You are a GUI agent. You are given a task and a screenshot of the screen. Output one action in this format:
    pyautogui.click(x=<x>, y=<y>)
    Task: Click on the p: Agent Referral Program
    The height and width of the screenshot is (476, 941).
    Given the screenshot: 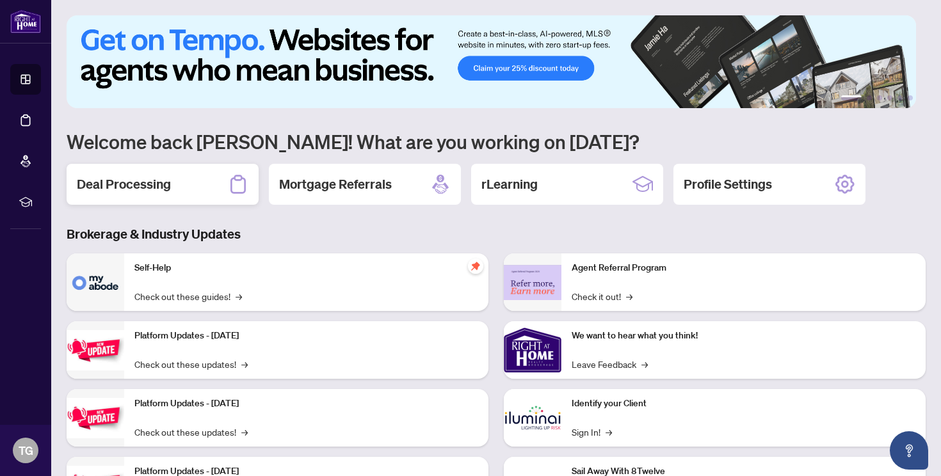 What is the action you would take?
    pyautogui.click(x=743, y=268)
    